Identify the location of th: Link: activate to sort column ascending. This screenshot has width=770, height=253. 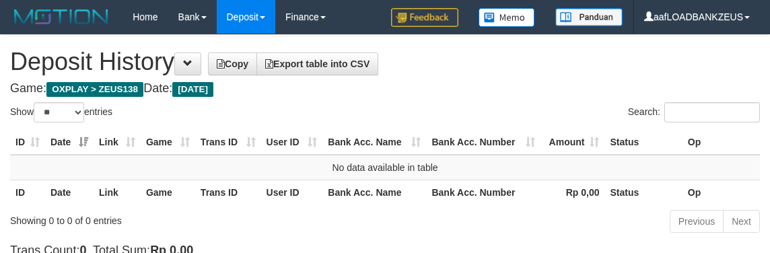
(117, 142).